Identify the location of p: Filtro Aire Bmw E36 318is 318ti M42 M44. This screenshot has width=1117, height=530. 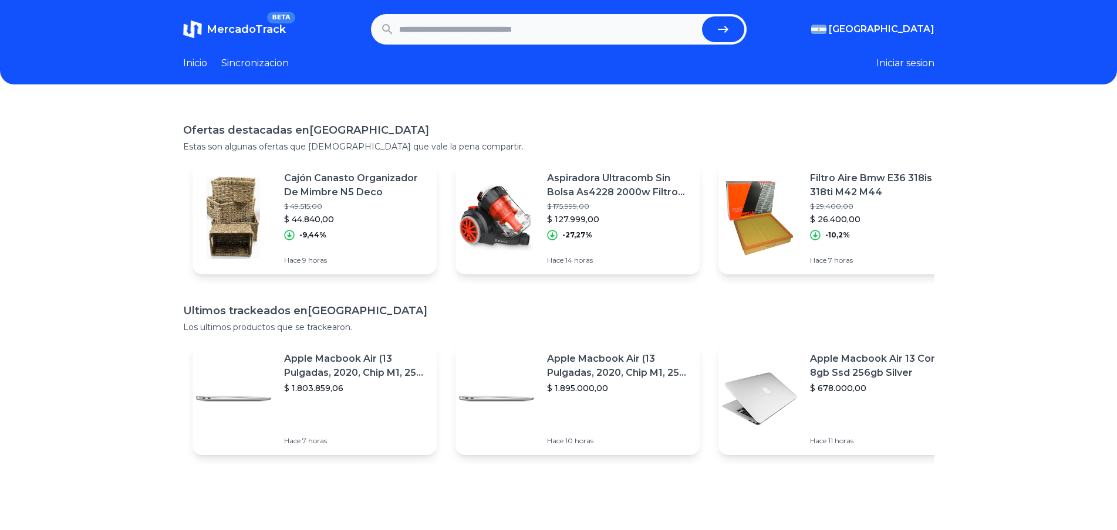
(881, 185).